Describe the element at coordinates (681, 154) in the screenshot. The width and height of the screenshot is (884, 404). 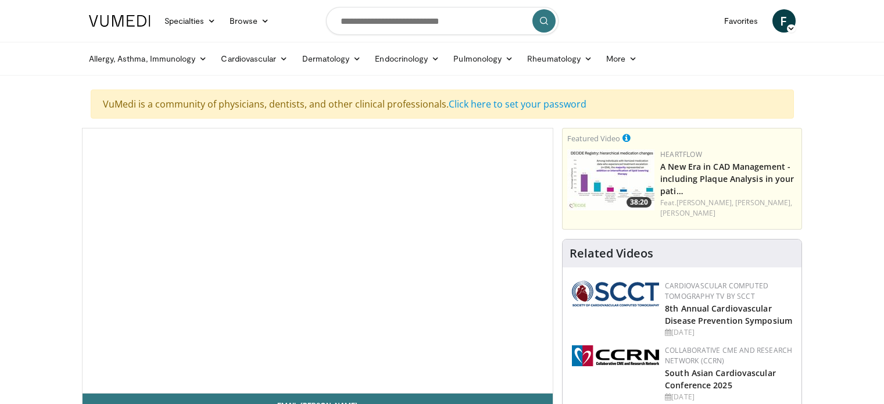
I see `a: Heartflow` at that location.